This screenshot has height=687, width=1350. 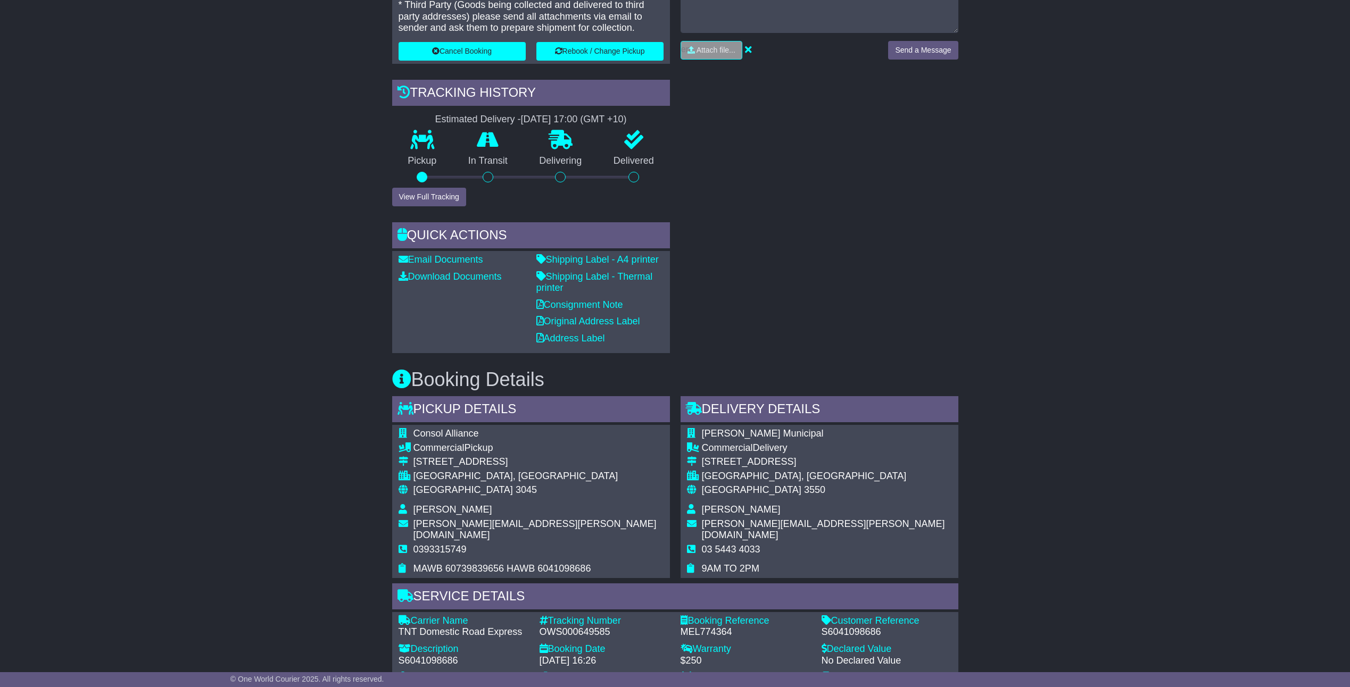 I want to click on span: 3045, so click(x=526, y=490).